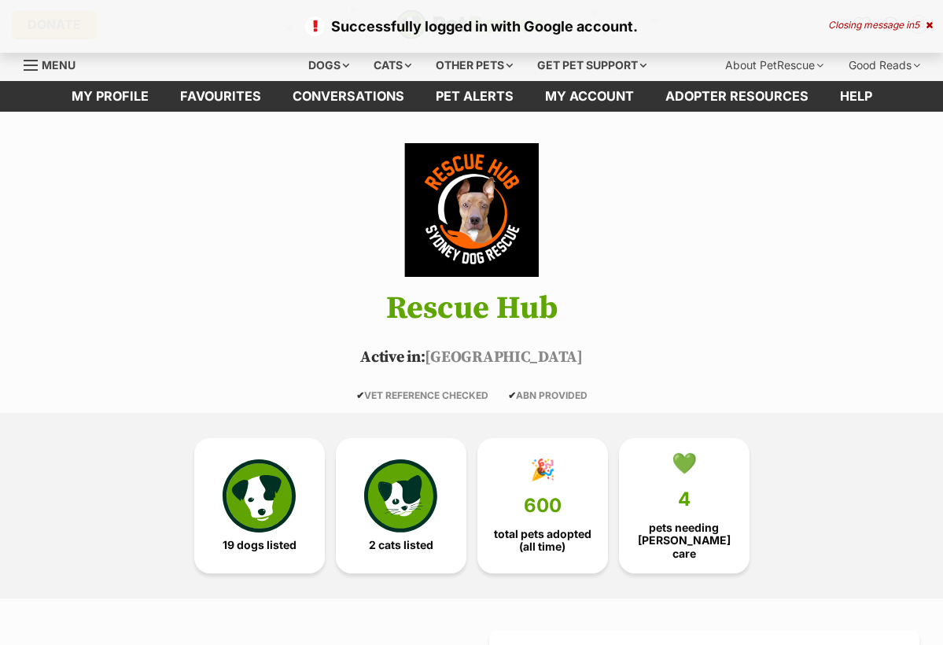 This screenshot has height=645, width=943. What do you see at coordinates (110, 96) in the screenshot?
I see `a: My profile` at bounding box center [110, 96].